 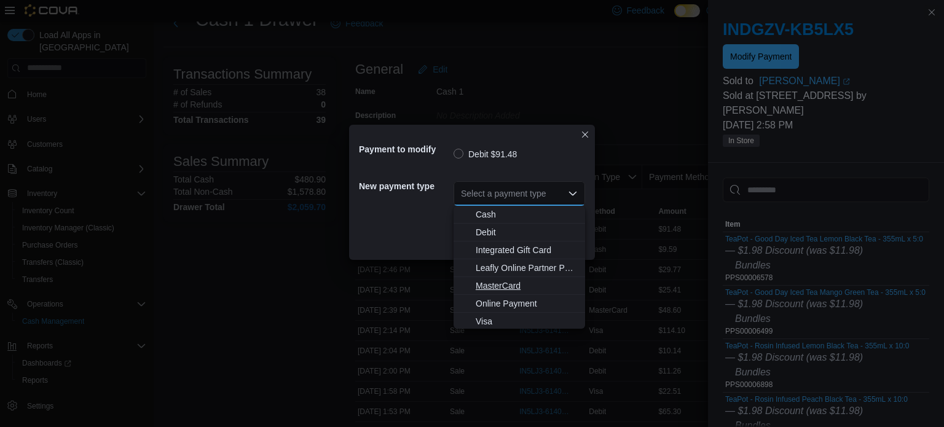 What do you see at coordinates (526, 268) in the screenshot?
I see `span: Leafly Online Partner Payment` at bounding box center [526, 268].